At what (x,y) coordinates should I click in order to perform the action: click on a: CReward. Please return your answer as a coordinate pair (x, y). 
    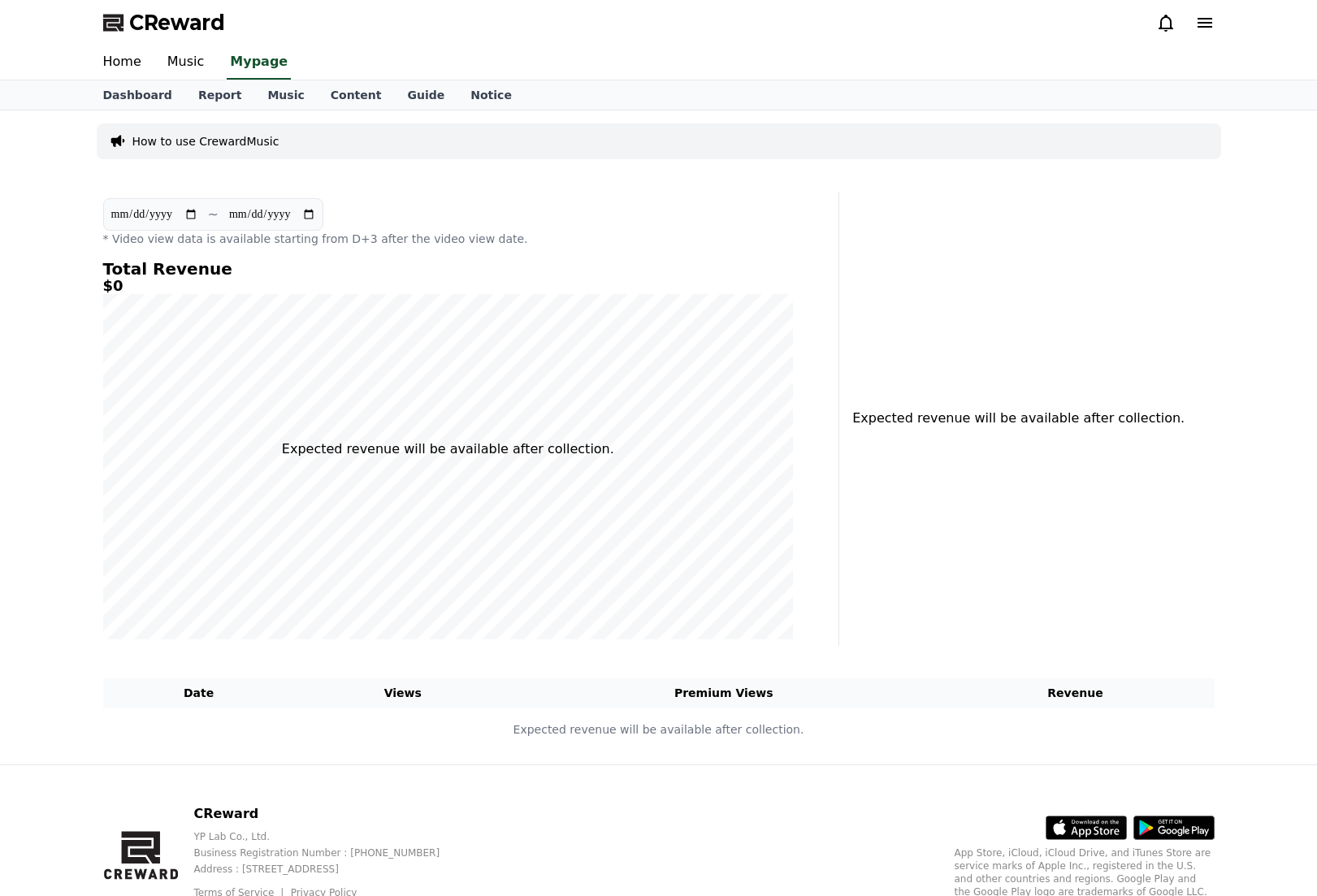
    Looking at the image, I should click on (164, 23).